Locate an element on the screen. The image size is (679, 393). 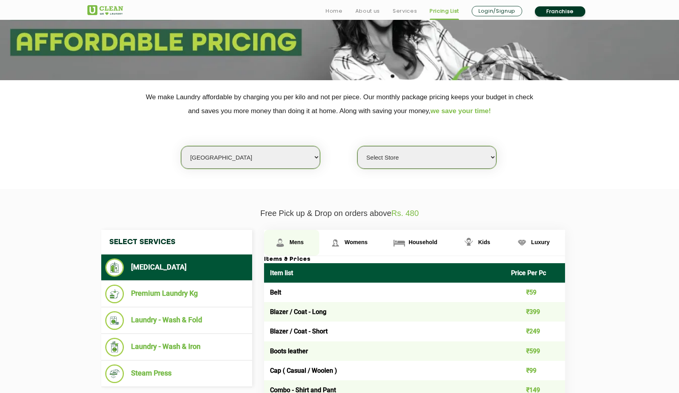
li: Laundry - Wash & Fold is located at coordinates (177, 320).